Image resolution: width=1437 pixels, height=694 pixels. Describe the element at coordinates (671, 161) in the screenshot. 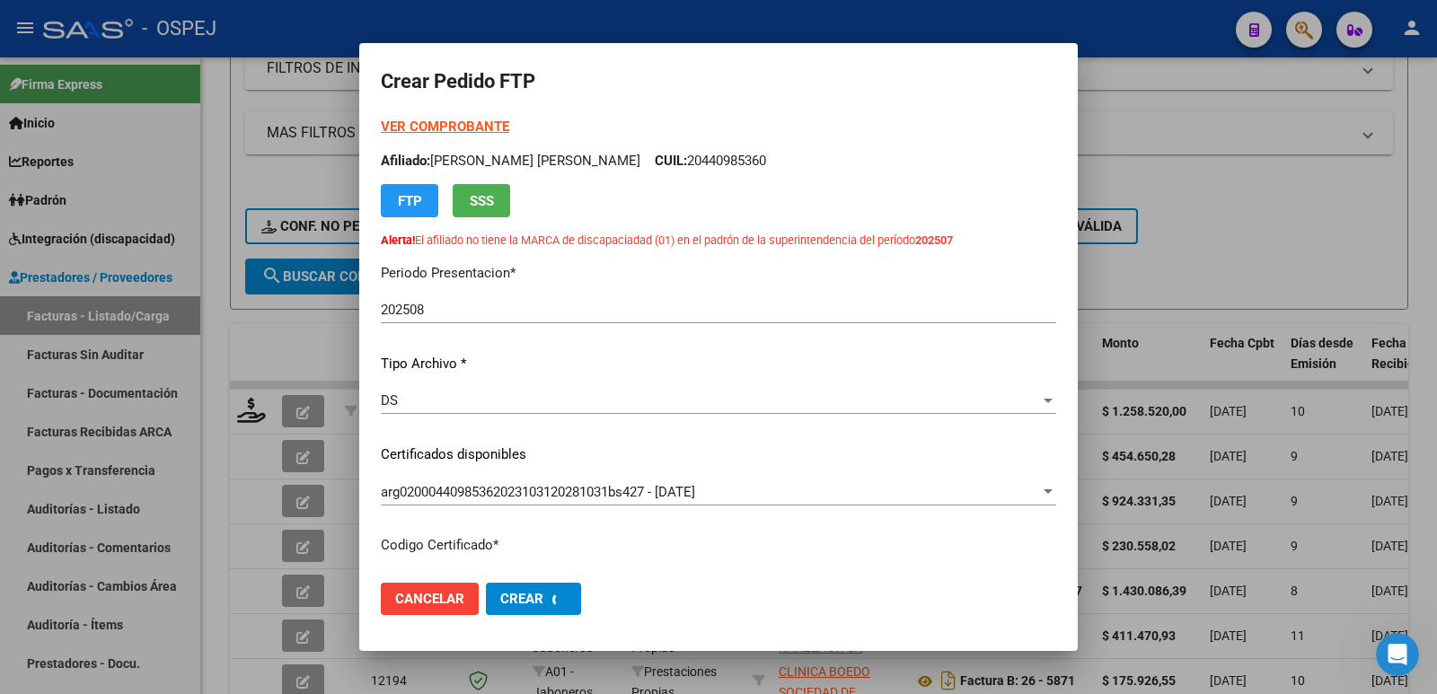

I see `span: CUIL:` at that location.